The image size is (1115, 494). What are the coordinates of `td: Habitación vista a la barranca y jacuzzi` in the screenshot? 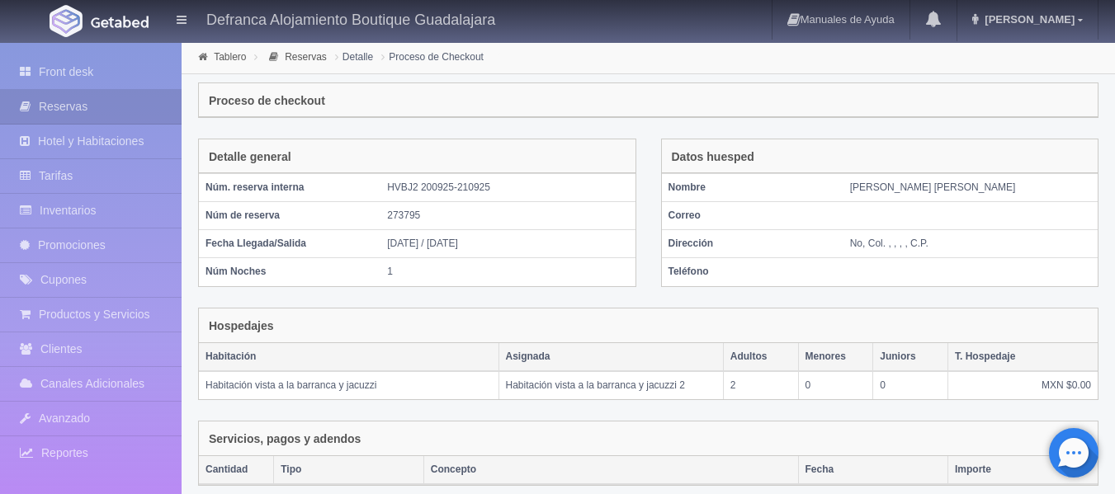 It's located at (348, 385).